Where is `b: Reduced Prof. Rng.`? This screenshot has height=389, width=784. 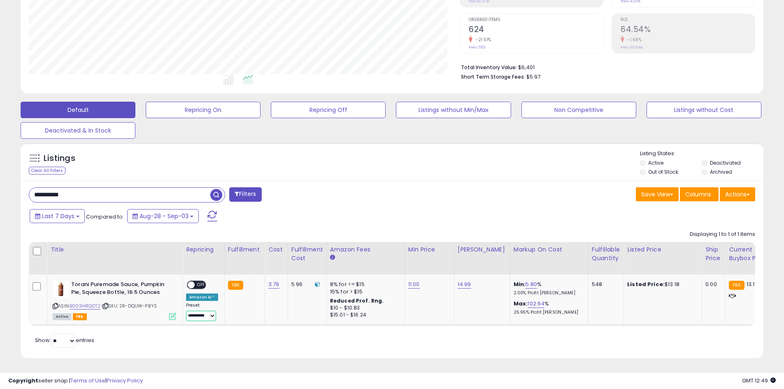 b: Reduced Prof. Rng. is located at coordinates (357, 300).